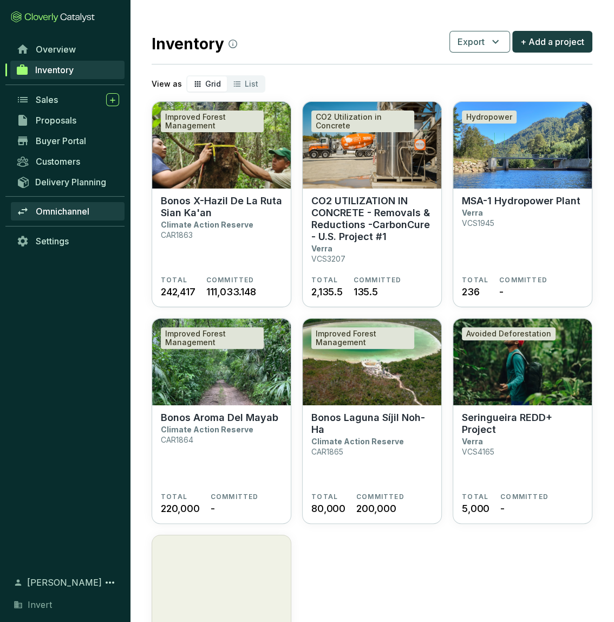  What do you see at coordinates (523, 204) in the screenshot?
I see `a: MSA-1 Hydropower PlantHydropowerMSA-1 Hydropower PlantVerraVCS1945TOTAL236COMMITTED-` at bounding box center [523, 204].